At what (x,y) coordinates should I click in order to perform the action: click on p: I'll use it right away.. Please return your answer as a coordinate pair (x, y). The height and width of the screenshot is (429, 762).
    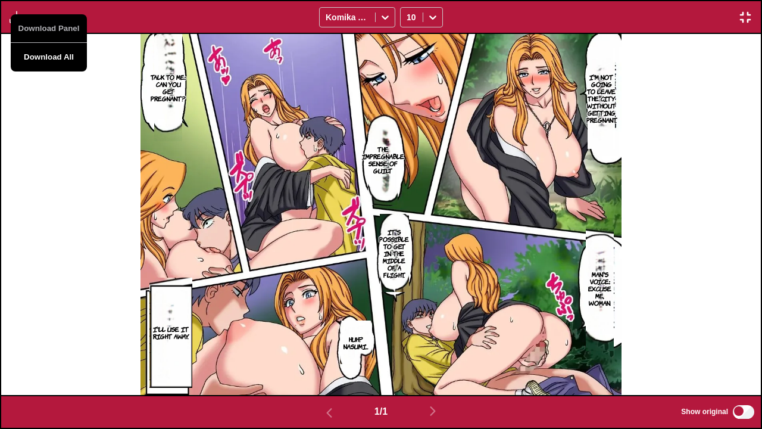
    Looking at the image, I should click on (171, 332).